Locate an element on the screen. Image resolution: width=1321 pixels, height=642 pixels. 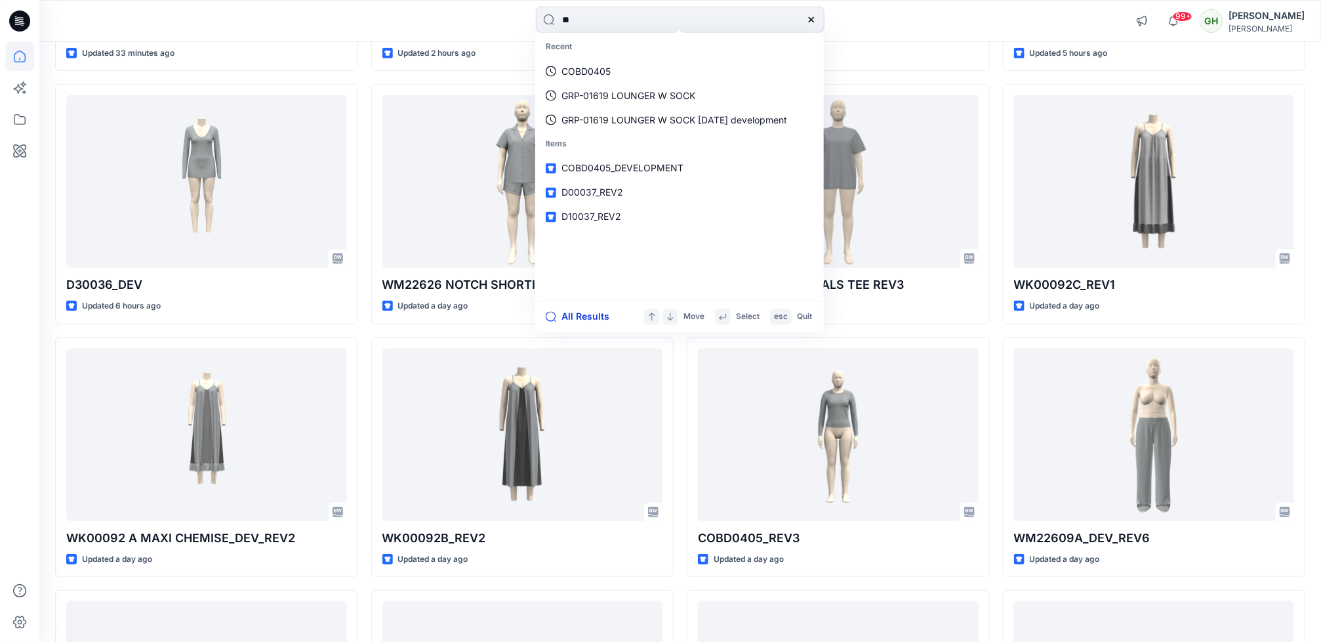
a: GRP-01619 LOUNGER W SOCK is located at coordinates (680, 95).